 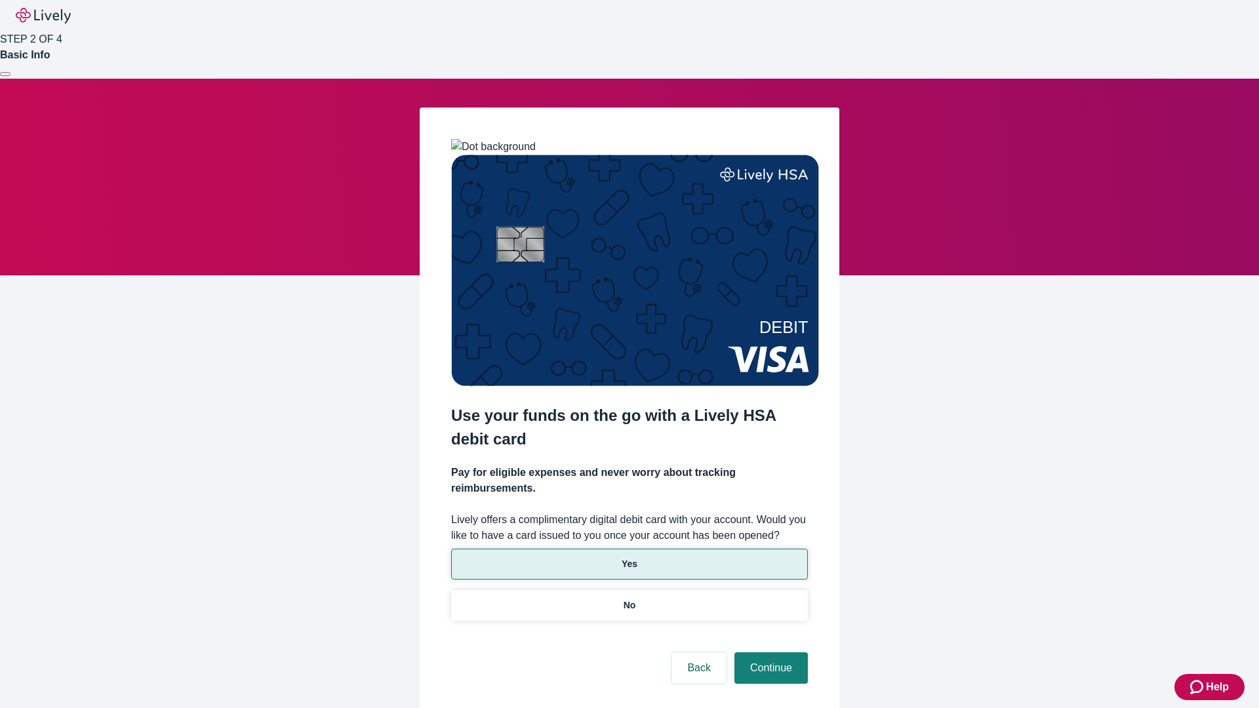 What do you see at coordinates (493, 147) in the screenshot?
I see `img: Dot background` at bounding box center [493, 147].